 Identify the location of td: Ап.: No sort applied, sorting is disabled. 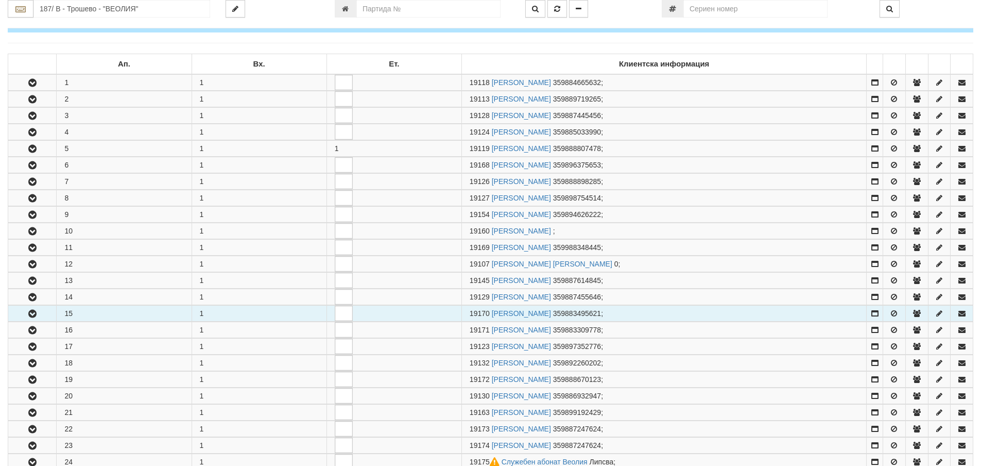
(124, 64).